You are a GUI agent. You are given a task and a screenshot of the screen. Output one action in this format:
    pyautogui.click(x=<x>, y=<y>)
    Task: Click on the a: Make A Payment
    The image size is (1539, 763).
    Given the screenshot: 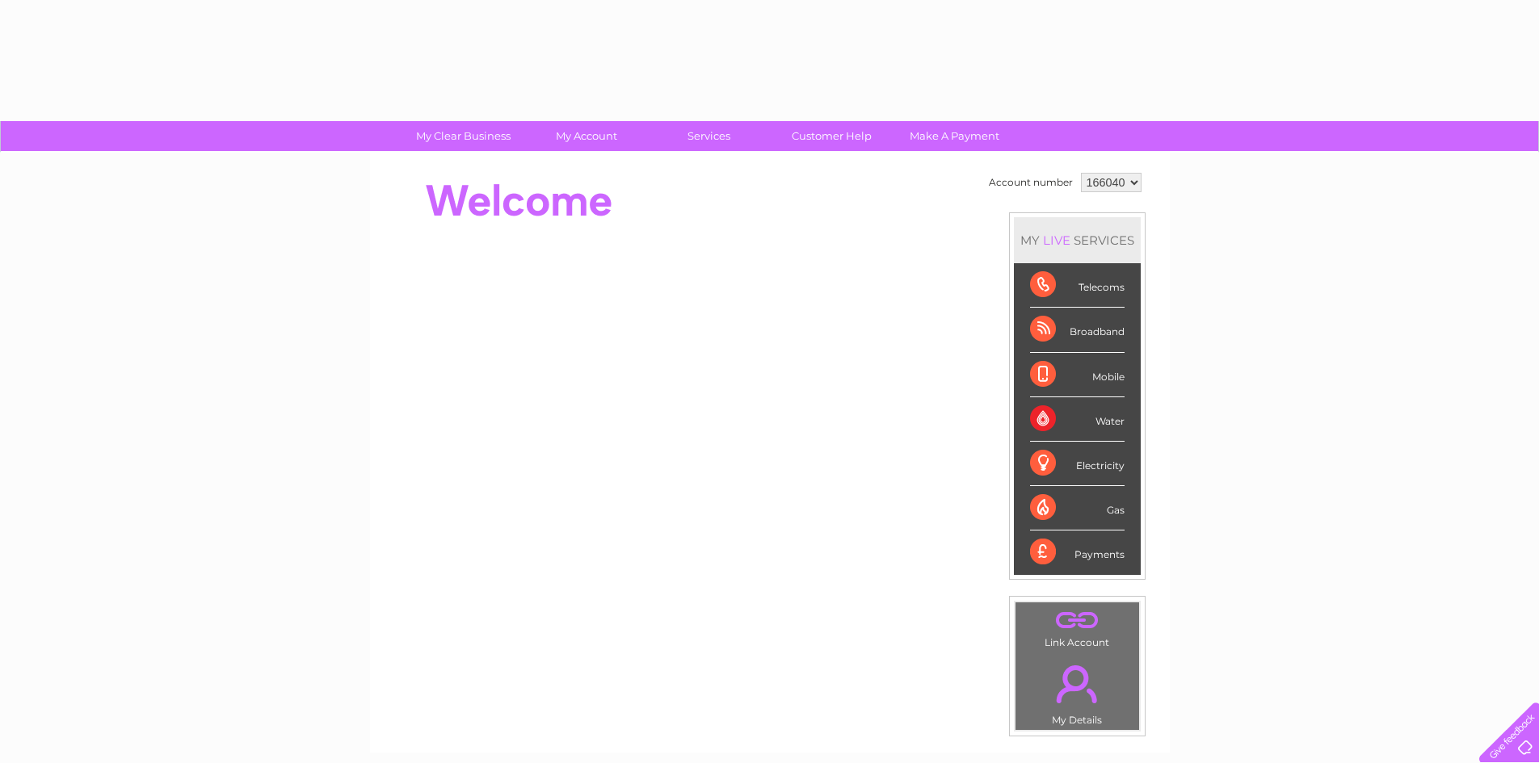 What is the action you would take?
    pyautogui.click(x=954, y=136)
    